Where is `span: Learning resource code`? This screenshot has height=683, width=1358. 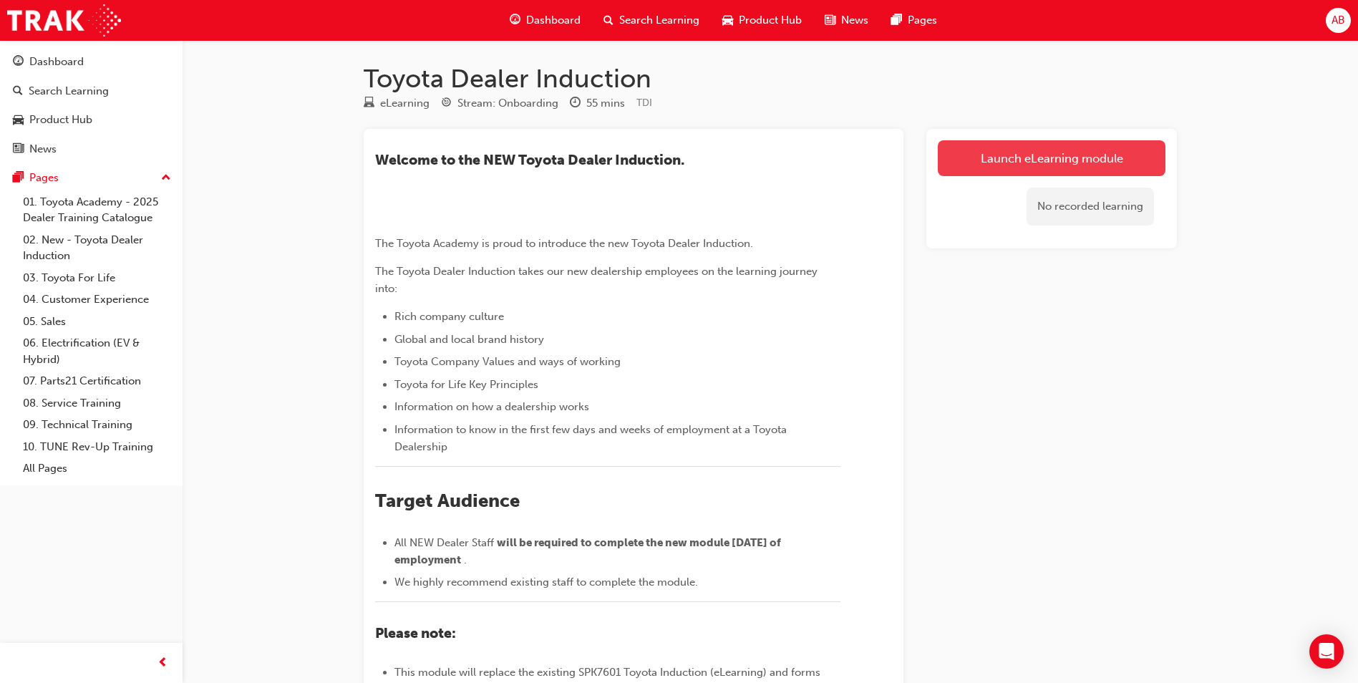 span: Learning resource code is located at coordinates (644, 102).